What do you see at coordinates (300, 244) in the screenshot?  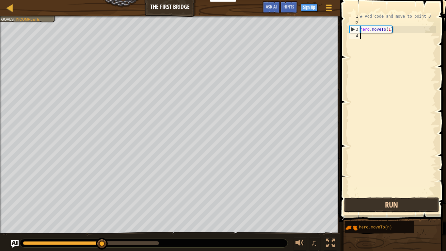 I see `button: Adjust volume` at bounding box center [300, 244].